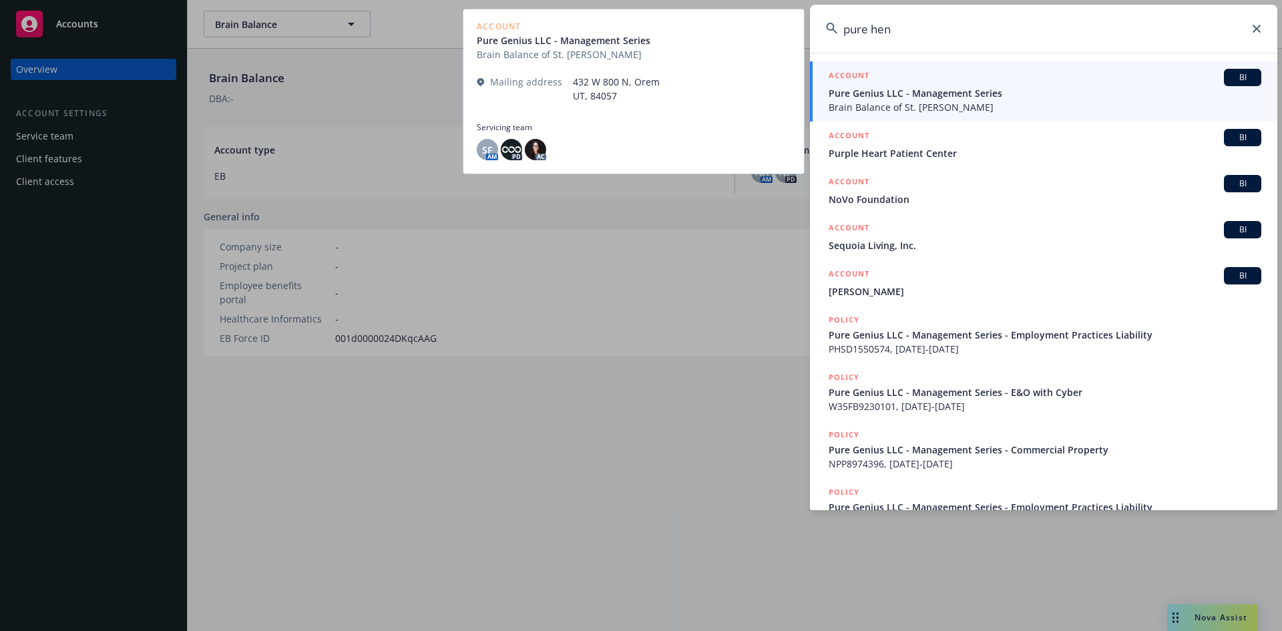 The width and height of the screenshot is (1282, 631). What do you see at coordinates (1045, 199) in the screenshot?
I see `span: NoVo Foundation` at bounding box center [1045, 199].